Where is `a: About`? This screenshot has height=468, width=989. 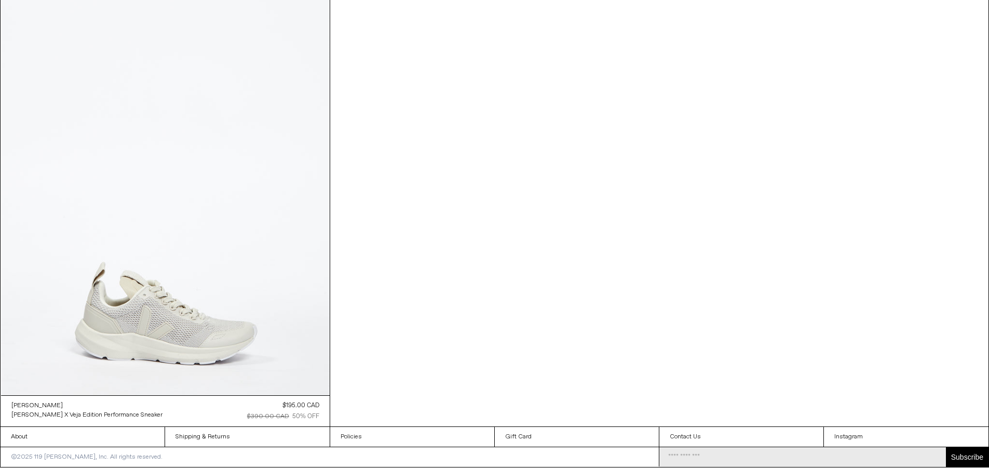 a: About is located at coordinates (83, 437).